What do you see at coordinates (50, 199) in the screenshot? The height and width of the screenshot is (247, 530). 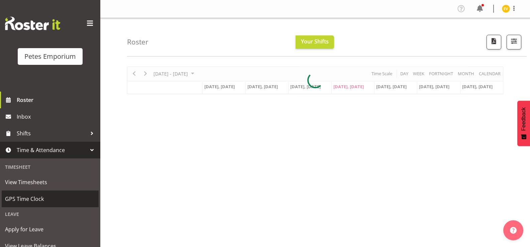 I see `span: GPS Time Clock` at bounding box center [50, 199].